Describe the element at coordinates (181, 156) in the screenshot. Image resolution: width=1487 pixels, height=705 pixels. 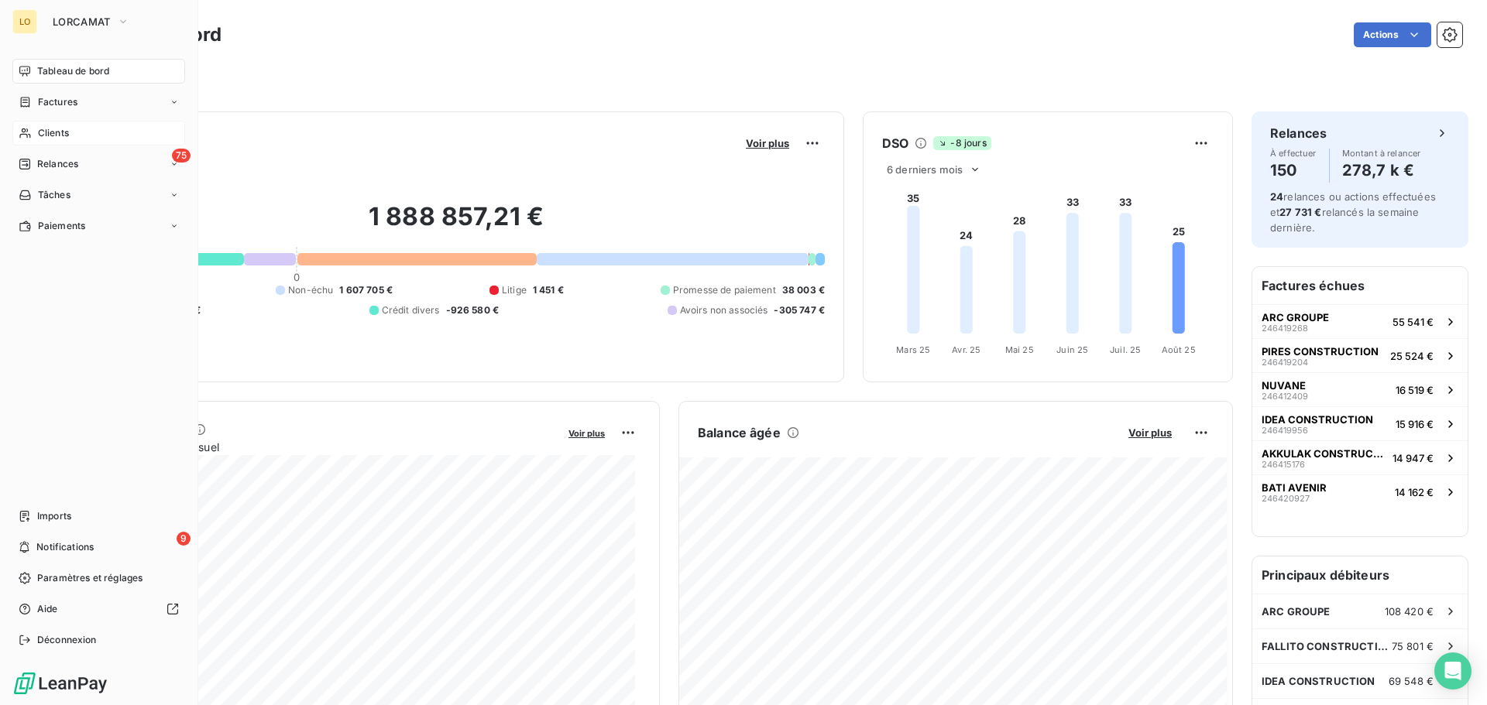
I see `span: 75` at that location.